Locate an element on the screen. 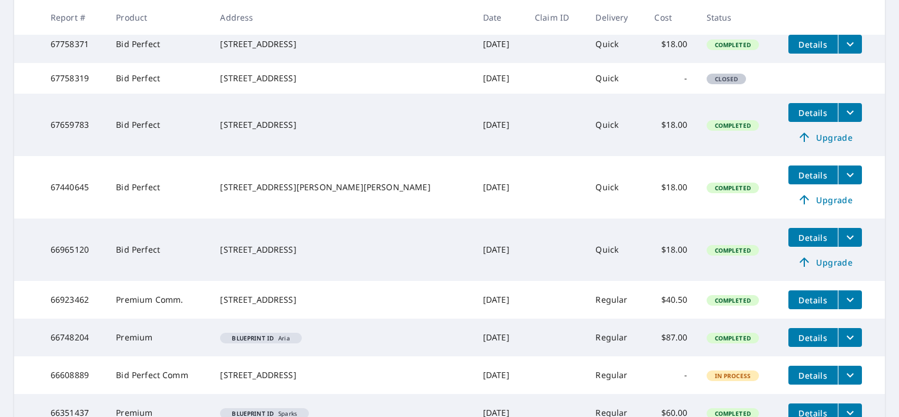  button: filesDropdownBtn-67440645 is located at coordinates (849, 175).